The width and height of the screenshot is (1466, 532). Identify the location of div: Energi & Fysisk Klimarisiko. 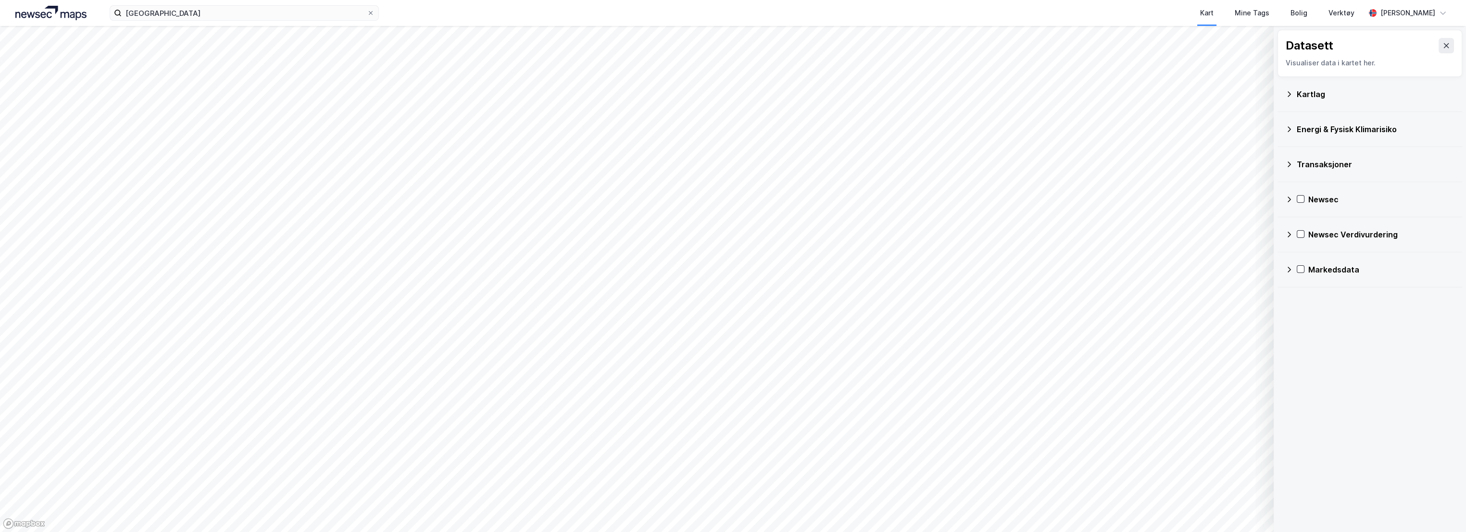
(1375, 129).